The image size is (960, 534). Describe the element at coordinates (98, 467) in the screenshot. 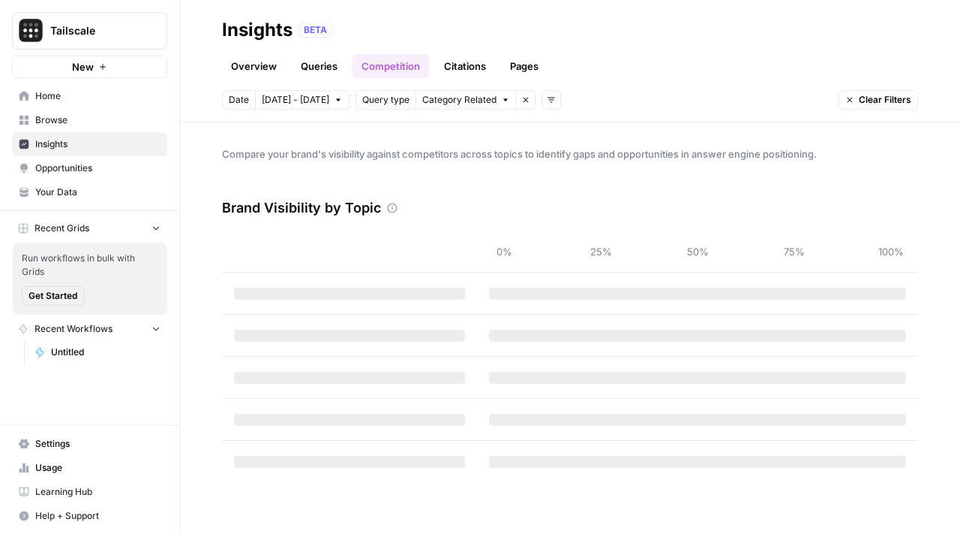

I see `span: Usage` at that location.